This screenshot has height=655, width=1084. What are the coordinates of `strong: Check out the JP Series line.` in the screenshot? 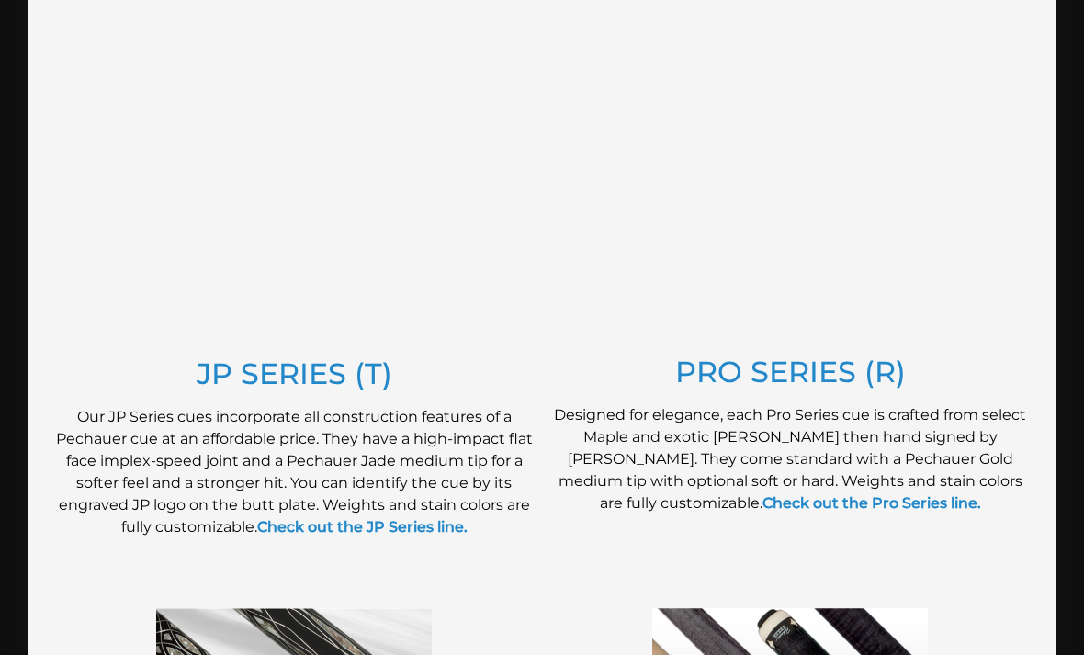 It's located at (362, 527).